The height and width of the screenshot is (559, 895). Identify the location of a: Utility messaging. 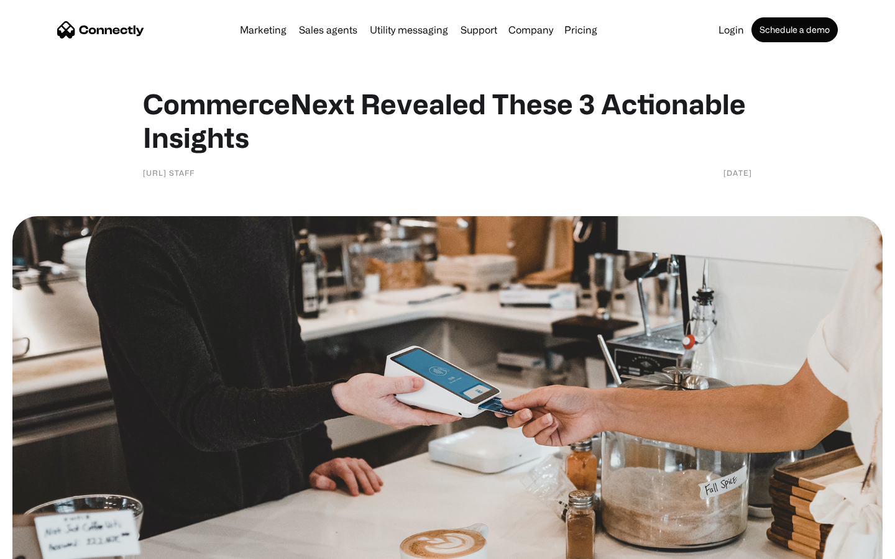
(409, 30).